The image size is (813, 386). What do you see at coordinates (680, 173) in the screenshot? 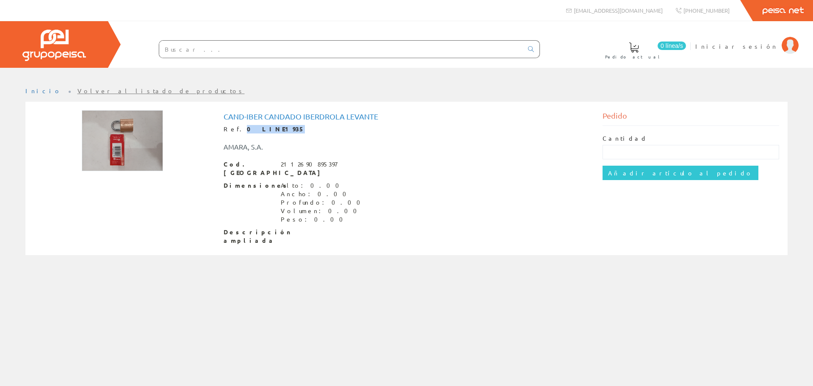
I see `input: Añadir artículo al pedido` at bounding box center [680, 173].